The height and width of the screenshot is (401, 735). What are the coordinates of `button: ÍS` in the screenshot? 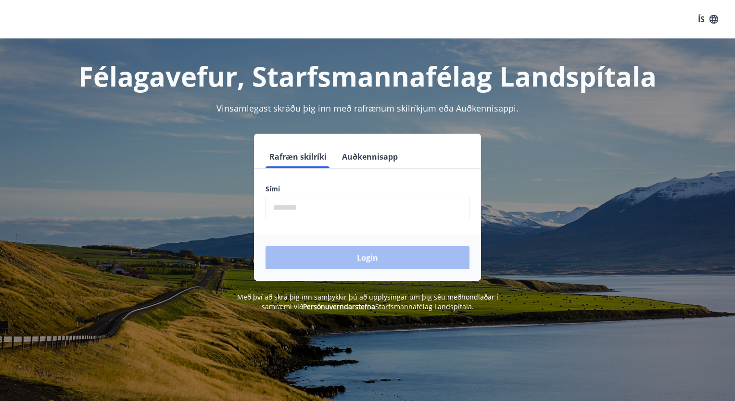 It's located at (708, 19).